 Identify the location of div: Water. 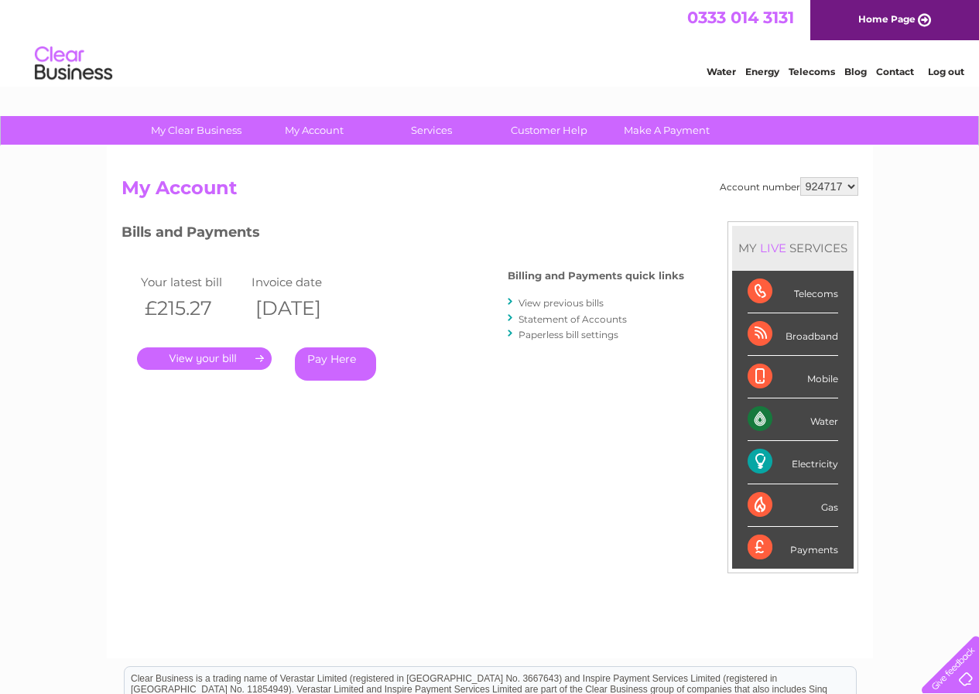
(793, 420).